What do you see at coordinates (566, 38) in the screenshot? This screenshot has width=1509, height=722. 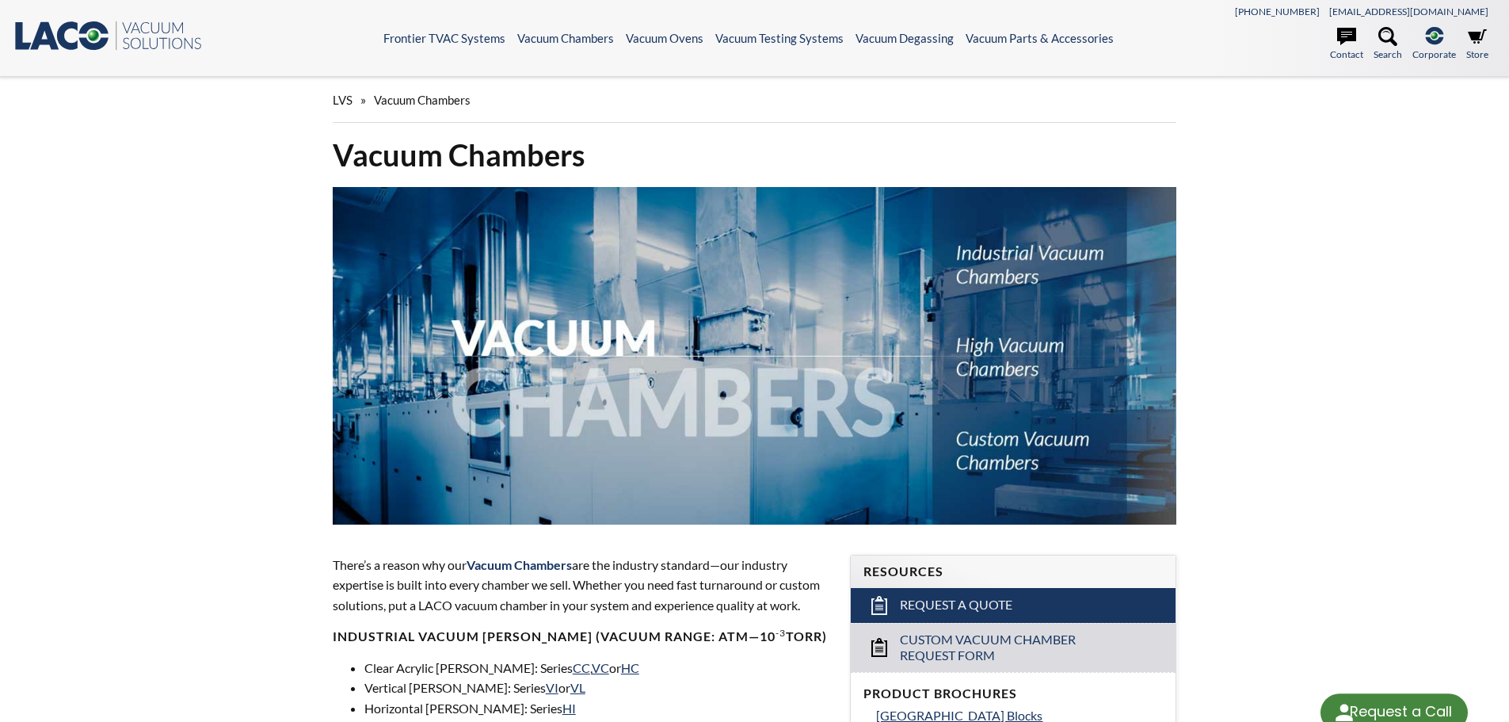 I see `a: Vacuum Chambers` at bounding box center [566, 38].